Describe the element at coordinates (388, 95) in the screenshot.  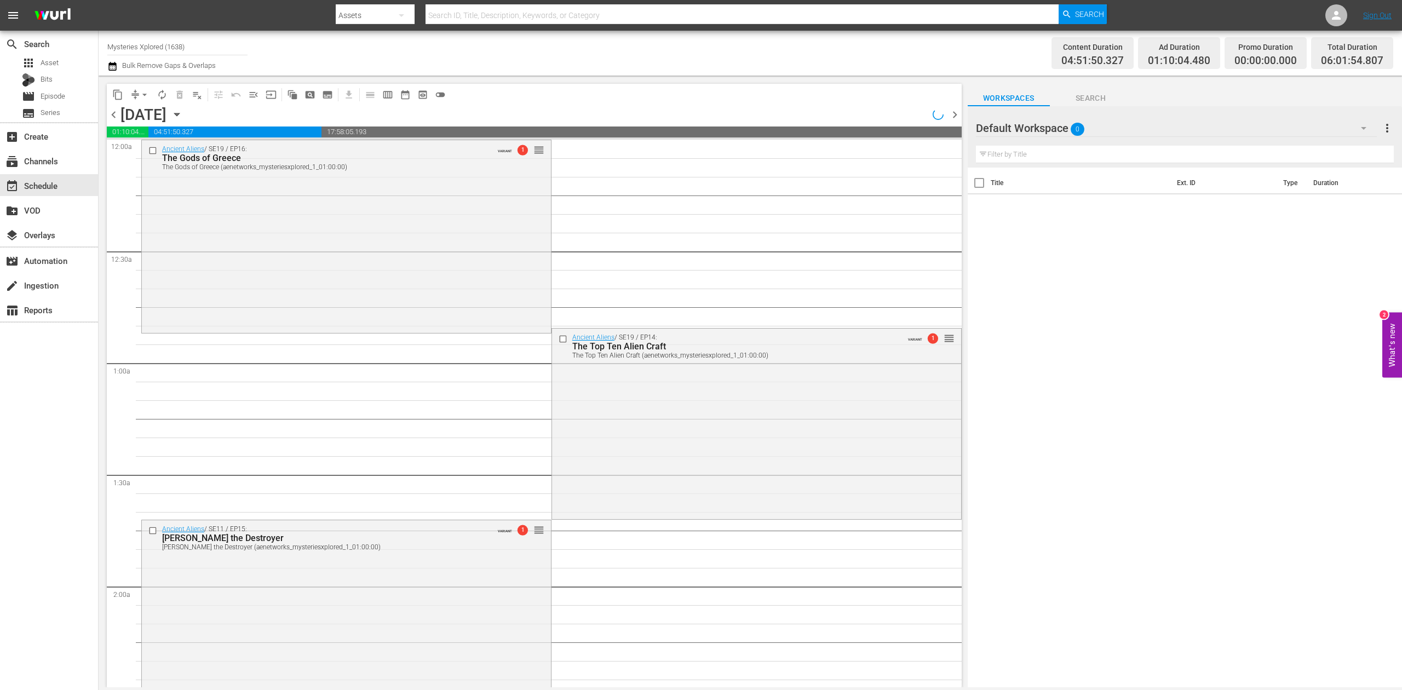
I see `span: Week Calendar View` at that location.